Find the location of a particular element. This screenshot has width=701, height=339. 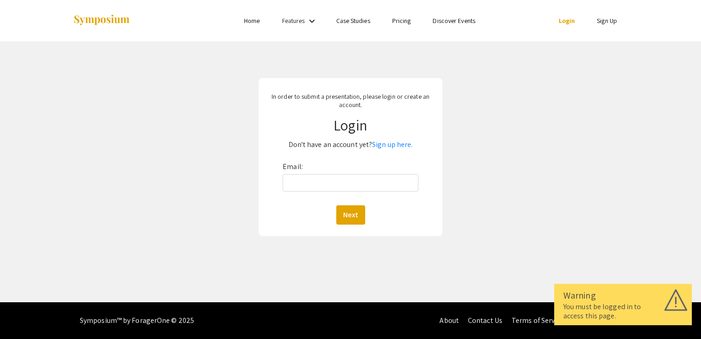

div: Symposium™ by ForagerOne © 2025 is located at coordinates (137, 320).